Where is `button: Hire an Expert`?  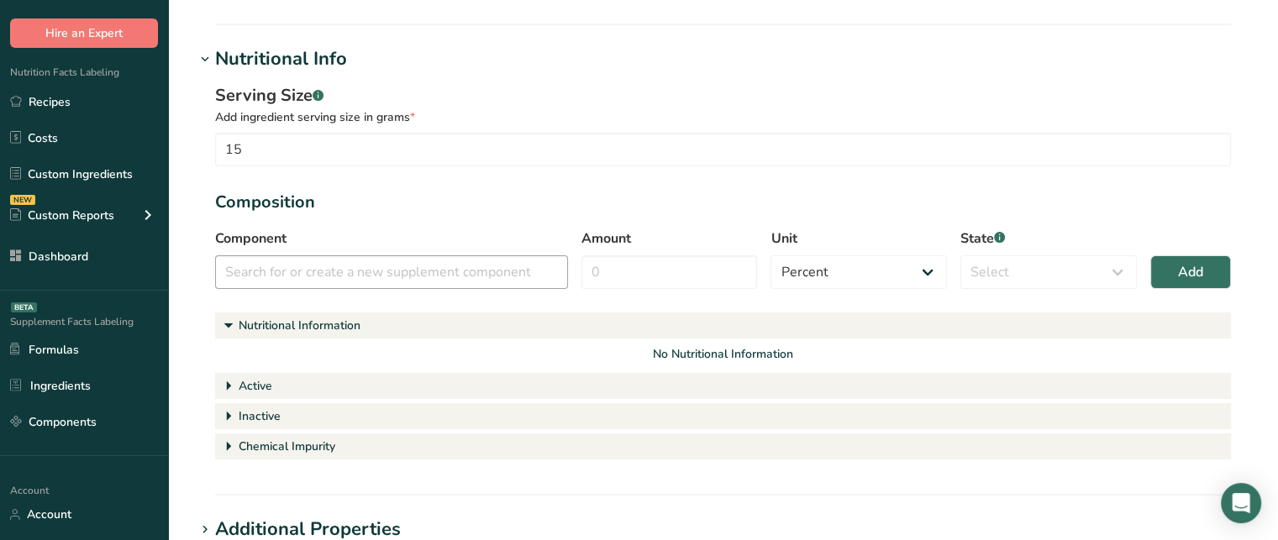 button: Hire an Expert is located at coordinates (84, 33).